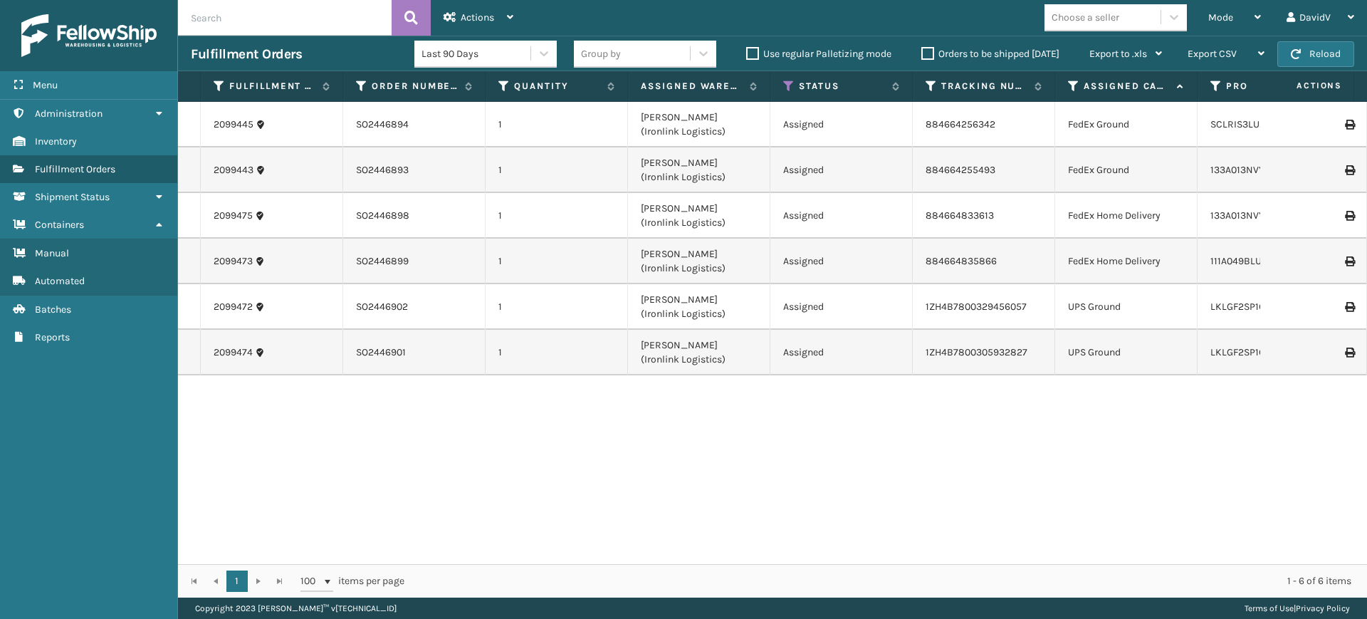 This screenshot has height=619, width=1367. What do you see at coordinates (841, 86) in the screenshot?
I see `label: Status` at bounding box center [841, 86].